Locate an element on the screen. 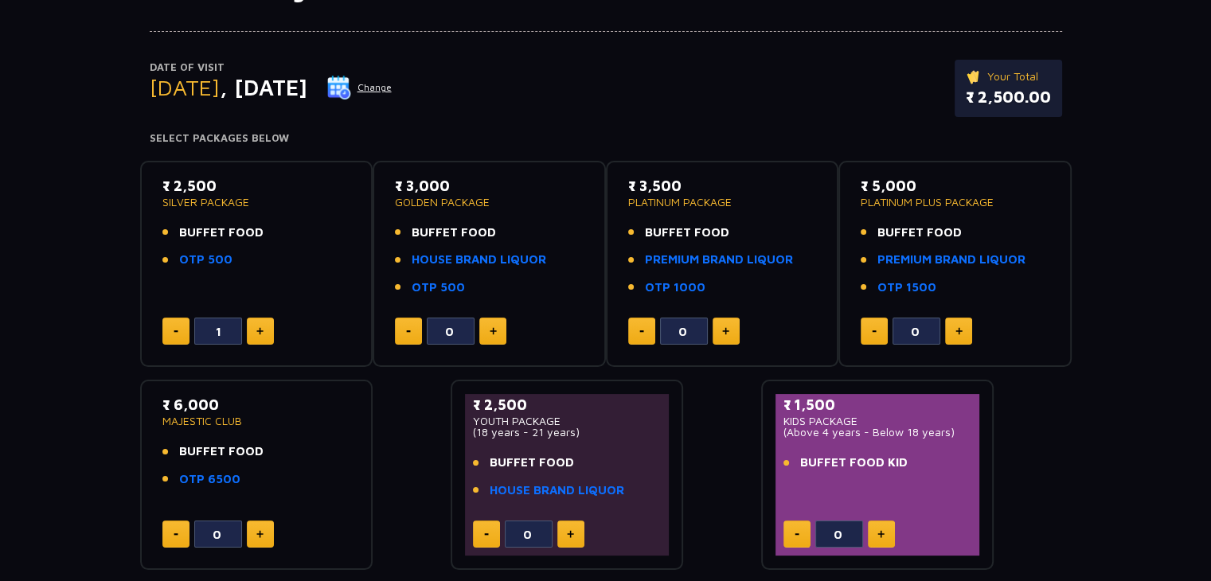 The width and height of the screenshot is (1211, 581). p: ₹ 3,000 is located at coordinates (489, 185).